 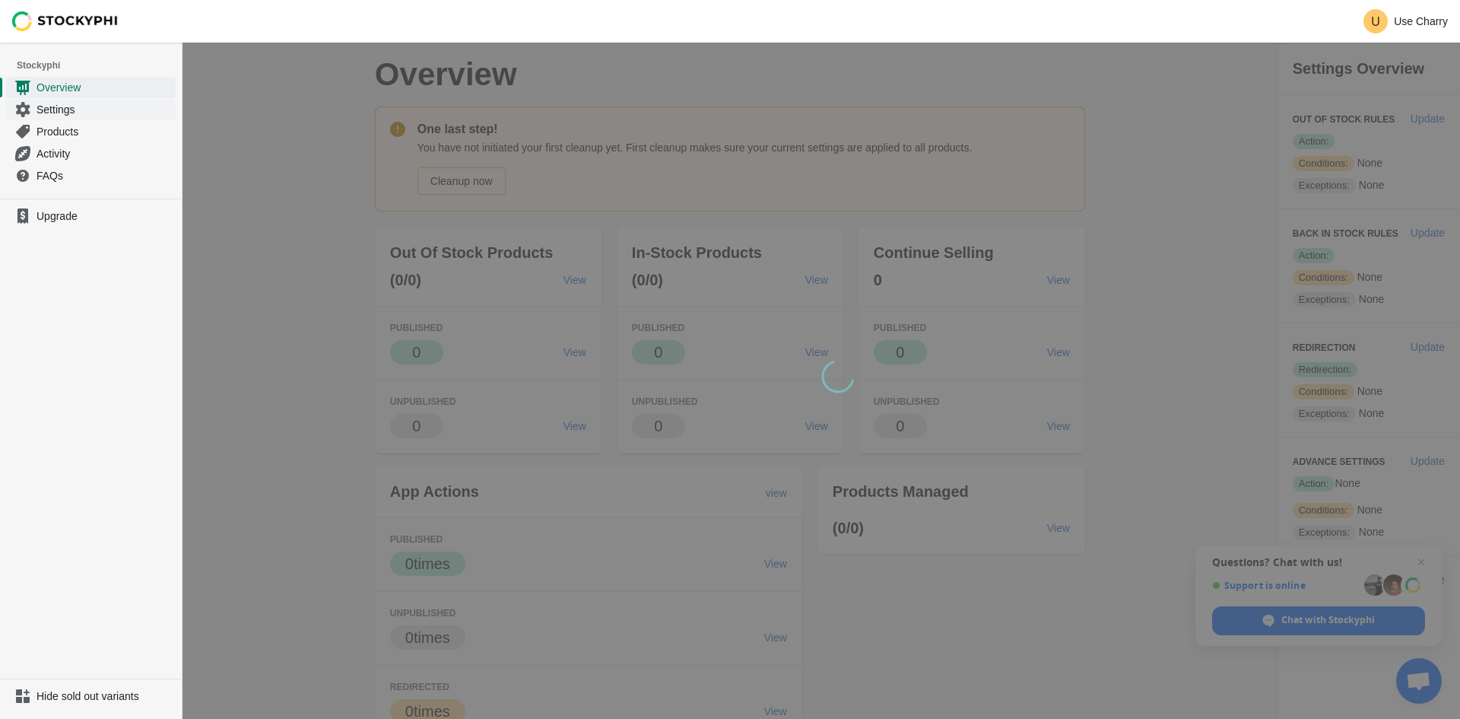 I want to click on span: Upgrade, so click(x=104, y=216).